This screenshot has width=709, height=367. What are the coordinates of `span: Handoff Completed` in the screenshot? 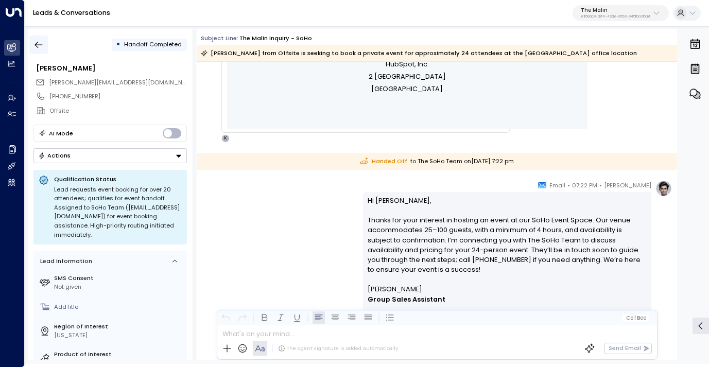 It's located at (153, 44).